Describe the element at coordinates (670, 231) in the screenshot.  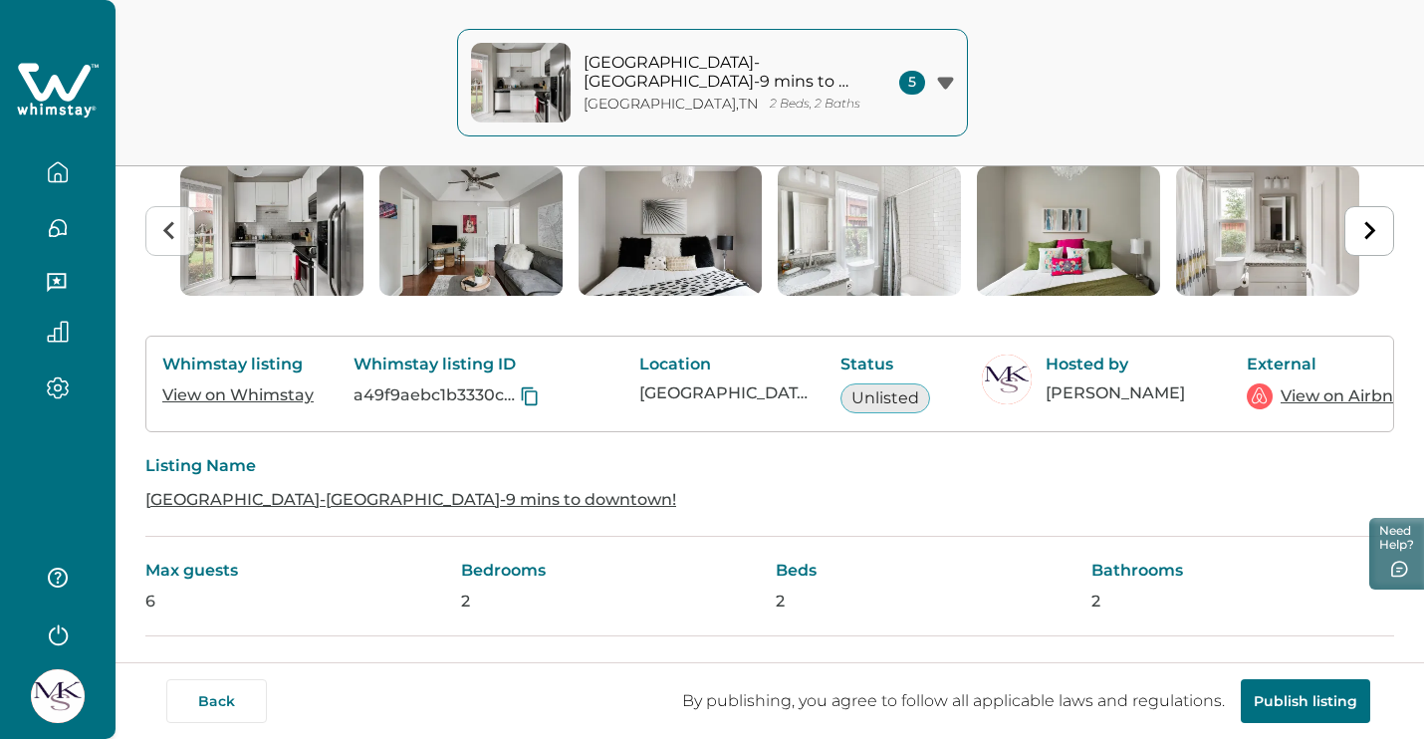
I see `li: 3 of 48` at that location.